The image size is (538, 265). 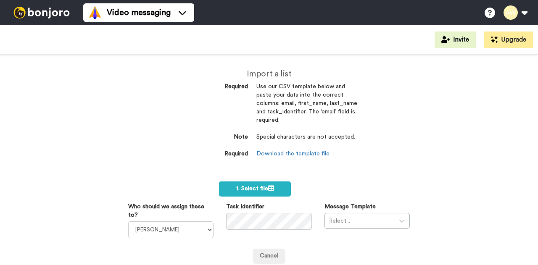 What do you see at coordinates (255, 189) in the screenshot?
I see `span: 1. Select file` at bounding box center [255, 189].